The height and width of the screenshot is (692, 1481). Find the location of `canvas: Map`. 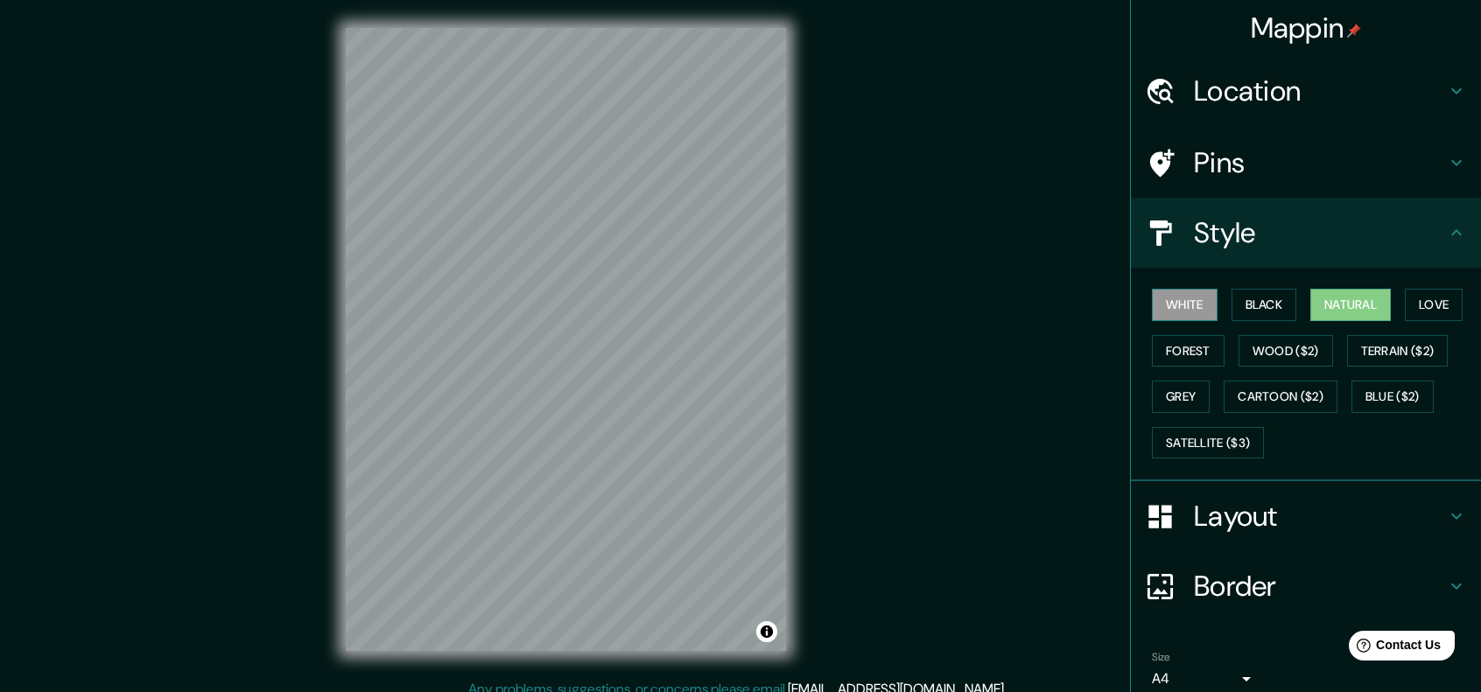

canvas: Map is located at coordinates (565, 340).